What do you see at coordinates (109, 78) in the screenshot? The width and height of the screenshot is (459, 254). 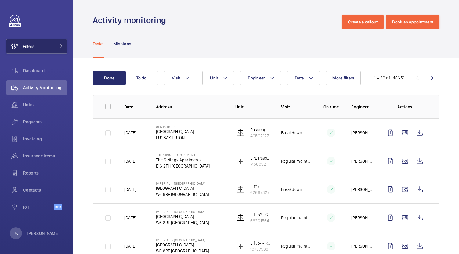 I see `button: Done` at bounding box center [109, 78].